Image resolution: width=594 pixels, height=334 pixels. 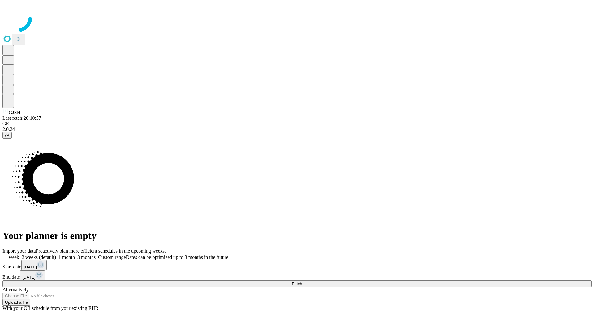 I want to click on h1: Your planner is empty, so click(x=297, y=236).